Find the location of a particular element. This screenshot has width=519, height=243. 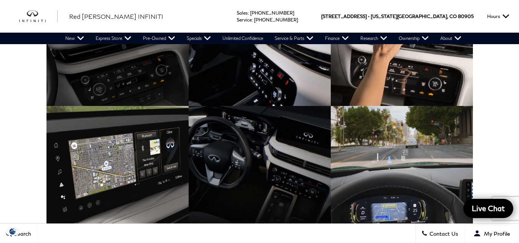

span: My Profile is located at coordinates (496, 234).